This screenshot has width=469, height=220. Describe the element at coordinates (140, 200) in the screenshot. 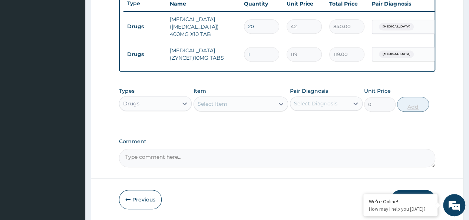

I see `button: Previous` at that location.